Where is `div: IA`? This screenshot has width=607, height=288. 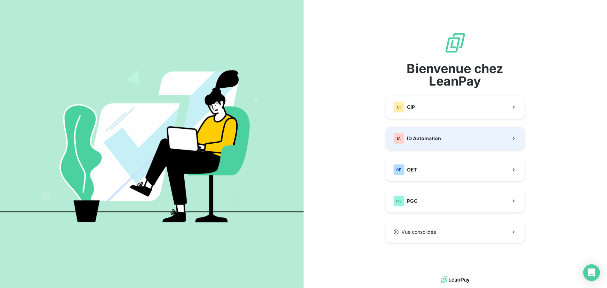
div: IA is located at coordinates (399, 138).